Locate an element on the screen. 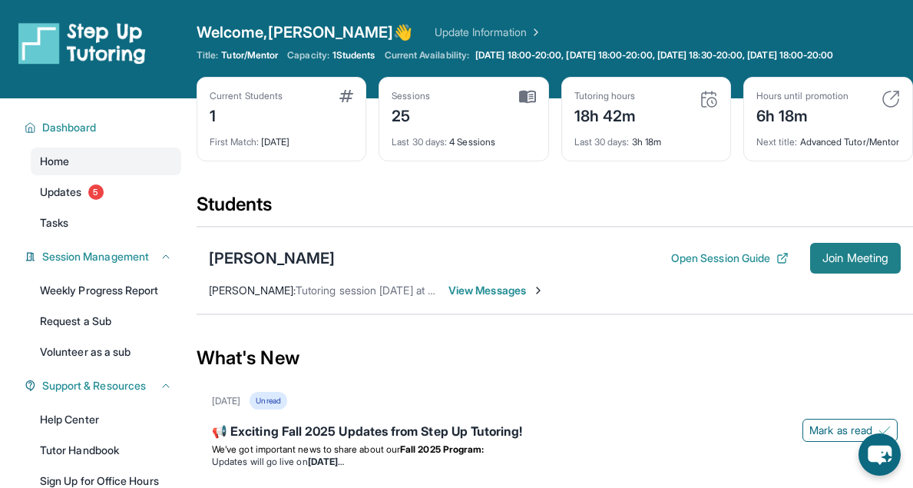  button: Mark as read is located at coordinates (850, 430).